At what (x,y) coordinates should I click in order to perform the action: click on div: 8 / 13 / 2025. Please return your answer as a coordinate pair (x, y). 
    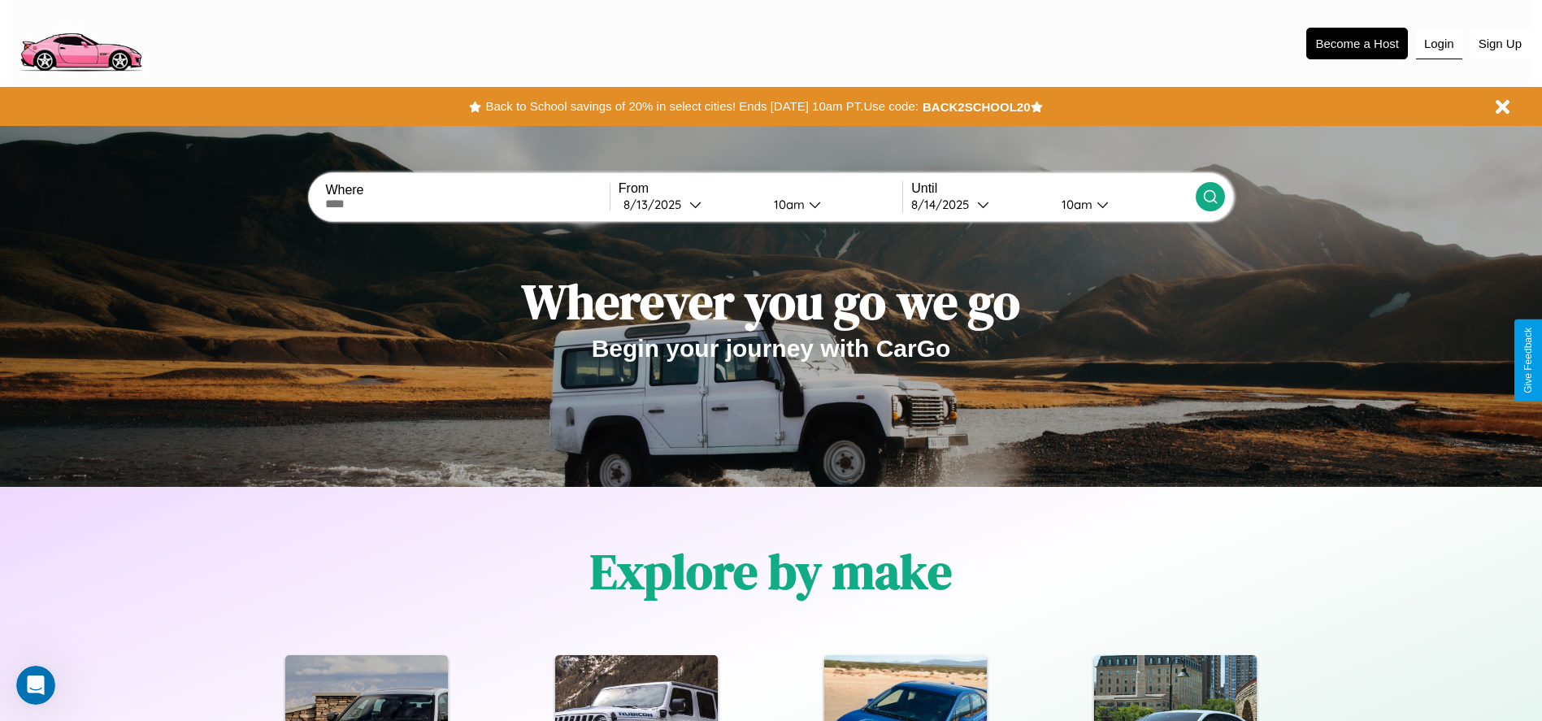
    Looking at the image, I should click on (656, 204).